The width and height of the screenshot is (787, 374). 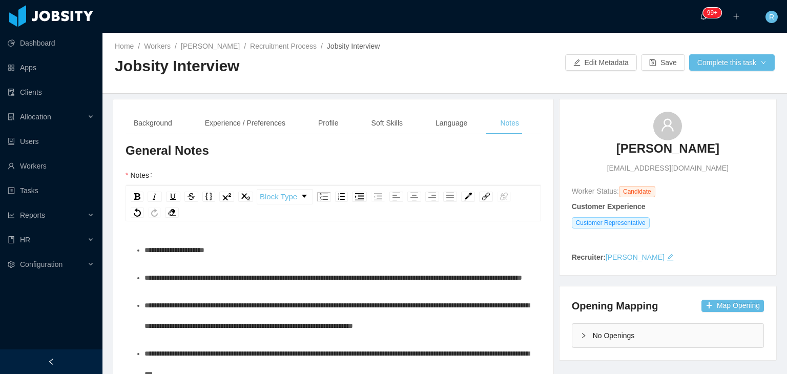 I want to click on sup: 231, so click(x=712, y=13).